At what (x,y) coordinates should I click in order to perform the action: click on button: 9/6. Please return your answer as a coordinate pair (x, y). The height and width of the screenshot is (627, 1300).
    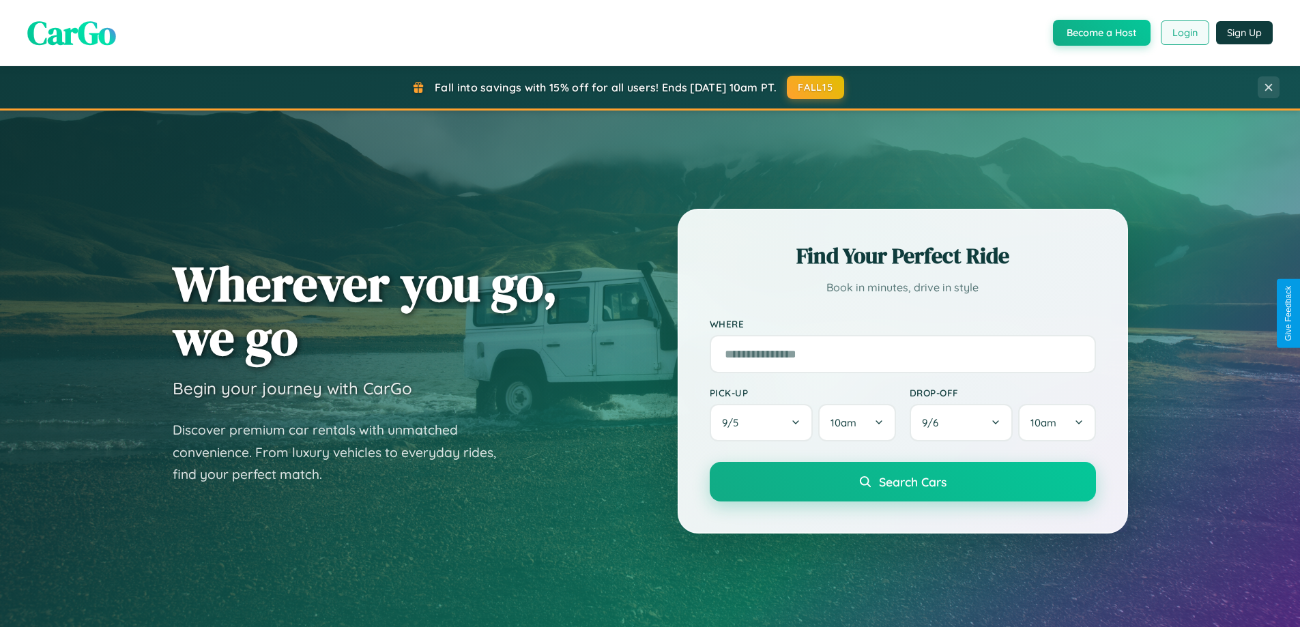
    Looking at the image, I should click on (961, 422).